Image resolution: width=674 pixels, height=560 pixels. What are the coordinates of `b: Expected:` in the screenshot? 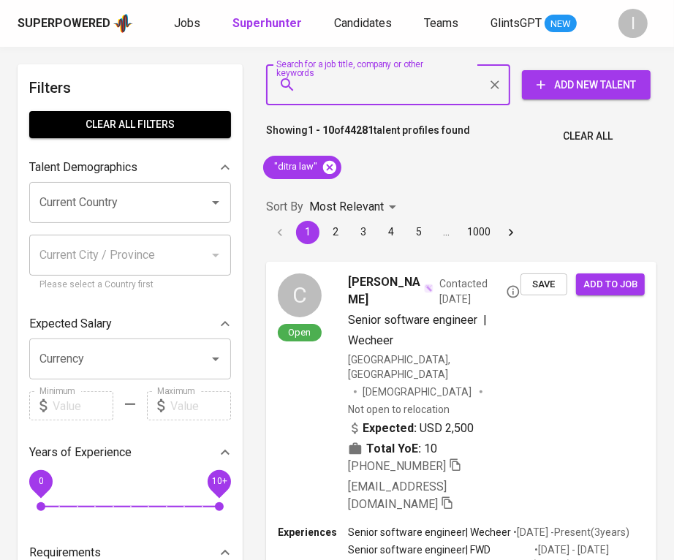 It's located at (390, 428).